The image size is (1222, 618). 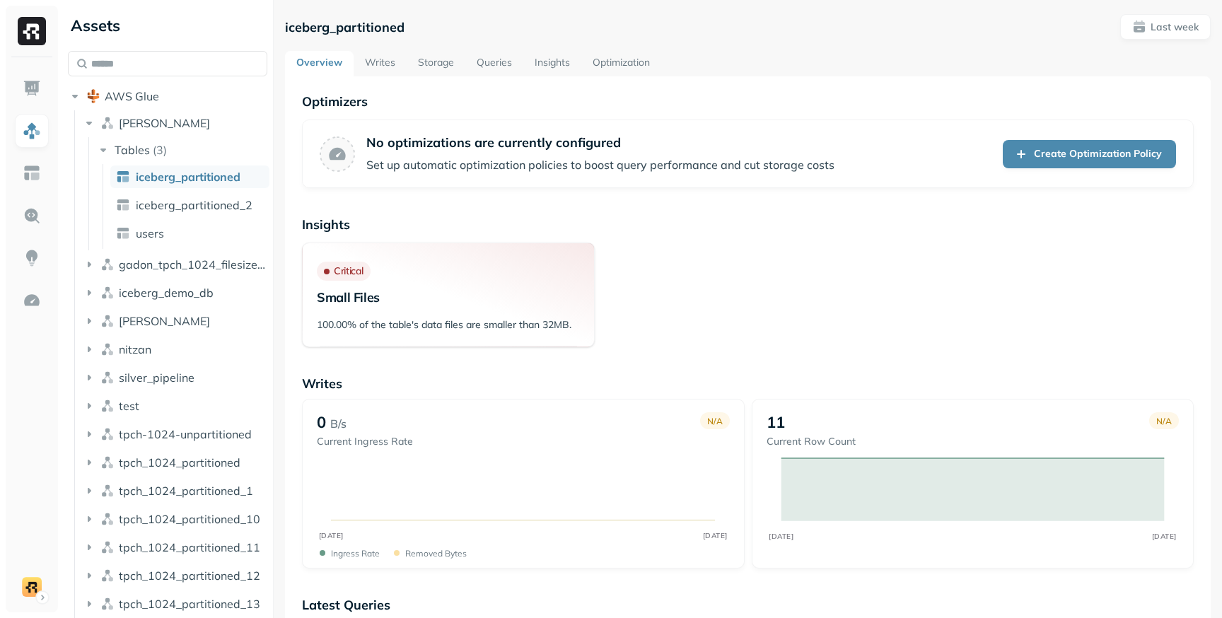 I want to click on a: iceberg_partitioned, so click(x=189, y=177).